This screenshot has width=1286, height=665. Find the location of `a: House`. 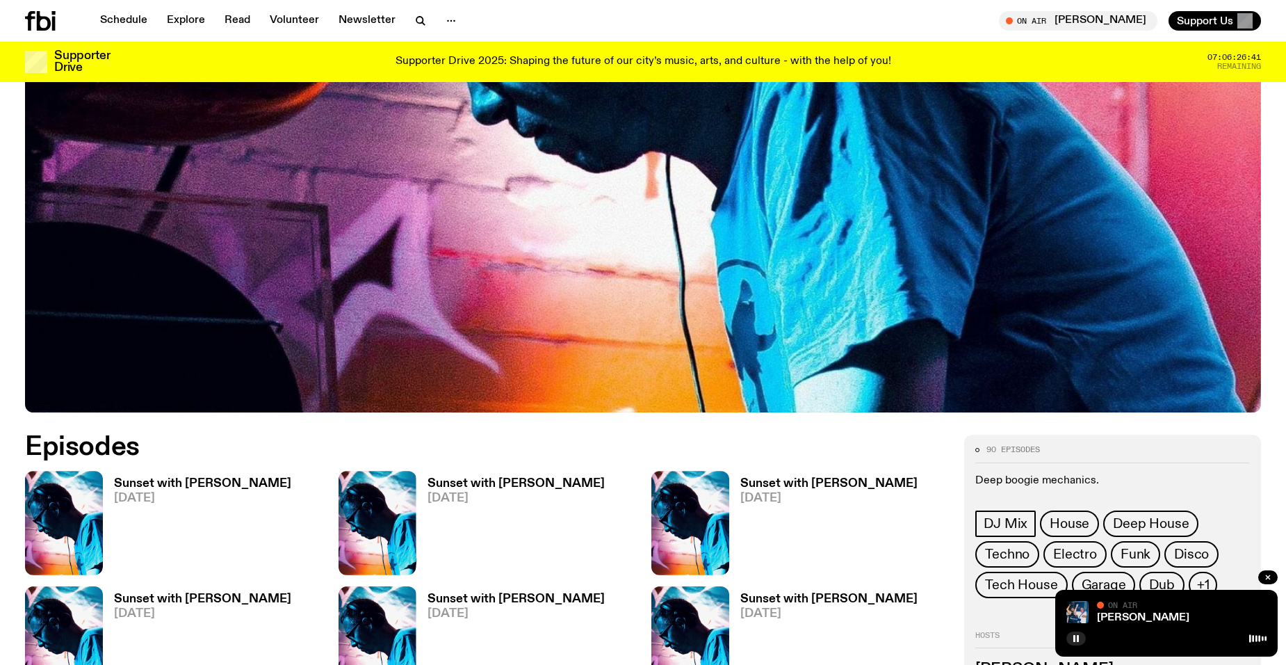

a: House is located at coordinates (1069, 524).